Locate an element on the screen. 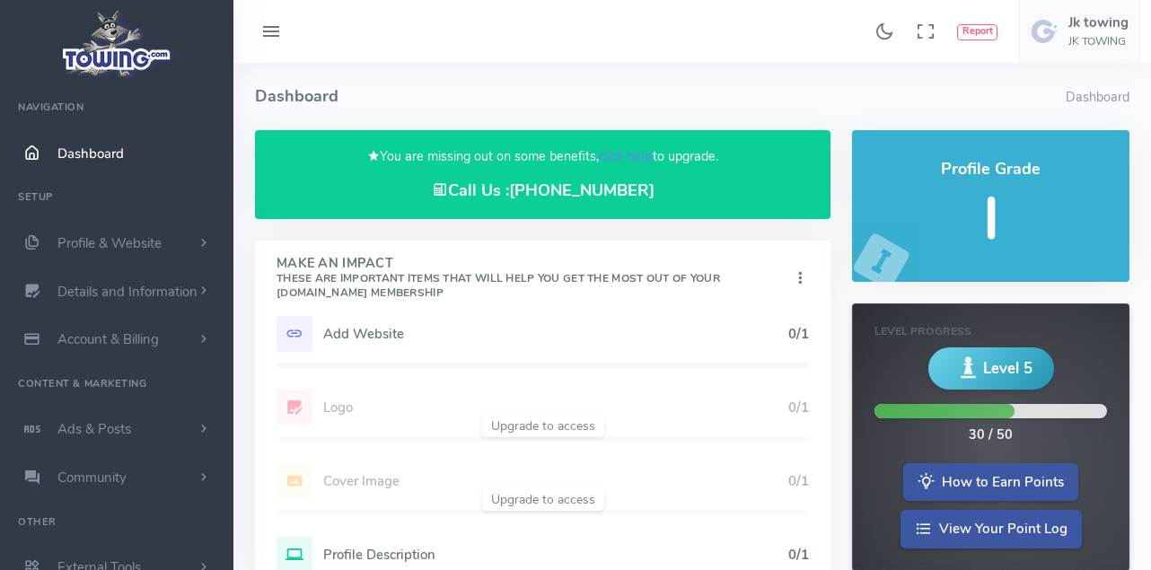 The height and width of the screenshot is (570, 1151). button: Report is located at coordinates (977, 32).